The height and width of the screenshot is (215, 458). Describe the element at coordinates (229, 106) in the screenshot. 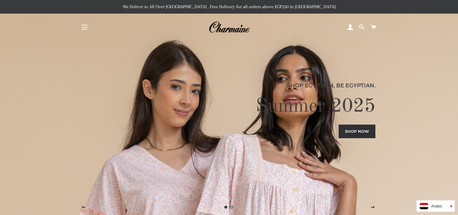

I see `h2: Summer 2025` at that location.